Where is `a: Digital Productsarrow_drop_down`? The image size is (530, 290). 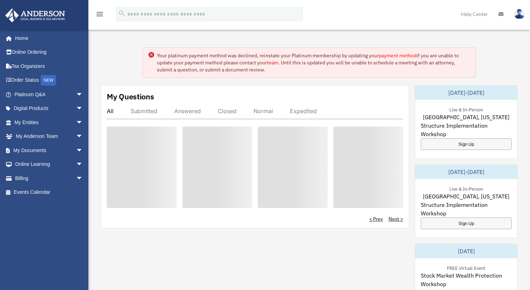
a: Digital Productsarrow_drop_down is located at coordinates (49, 109).